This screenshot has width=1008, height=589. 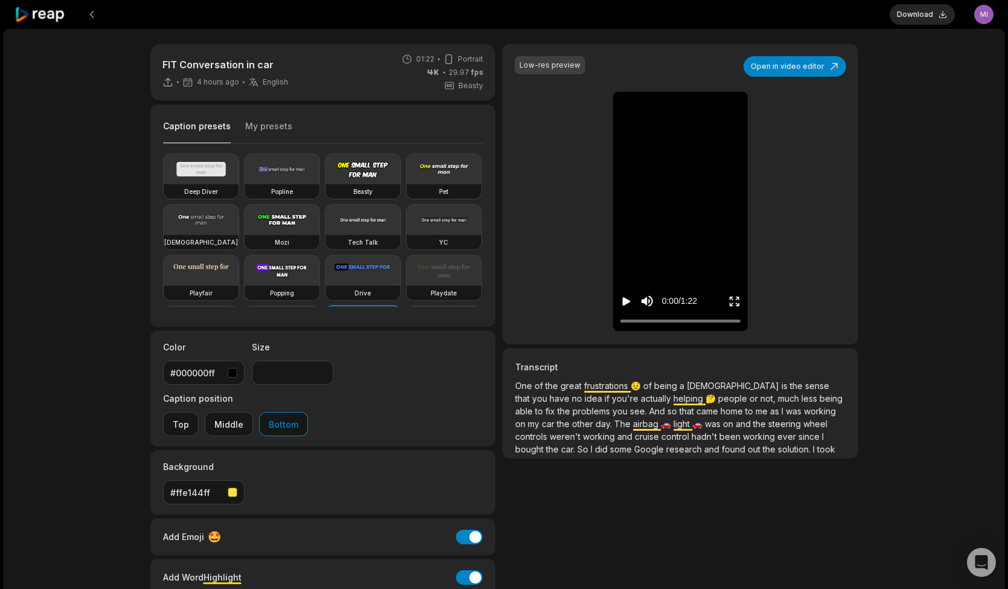 What do you see at coordinates (647, 423) in the screenshot?
I see `span: airbag` at bounding box center [647, 423].